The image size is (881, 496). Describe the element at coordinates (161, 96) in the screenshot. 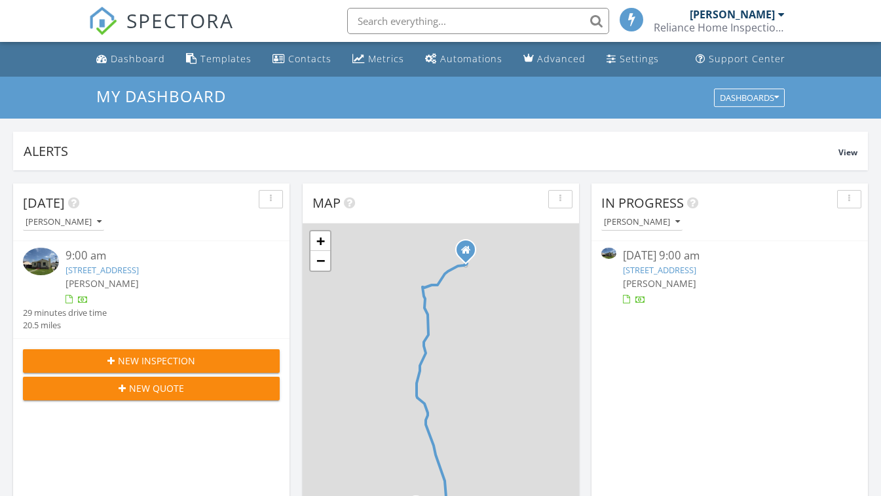

I see `span: My Dashboard` at that location.